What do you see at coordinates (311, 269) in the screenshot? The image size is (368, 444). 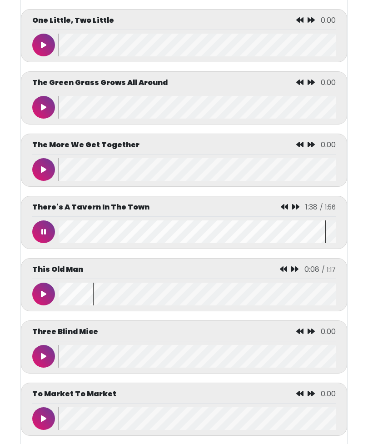 I see `span: 0:08` at bounding box center [311, 269].